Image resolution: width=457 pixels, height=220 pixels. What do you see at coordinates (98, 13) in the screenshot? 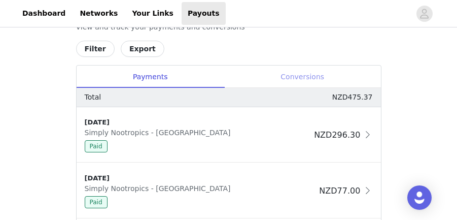
I see `a: Networks` at bounding box center [98, 13].